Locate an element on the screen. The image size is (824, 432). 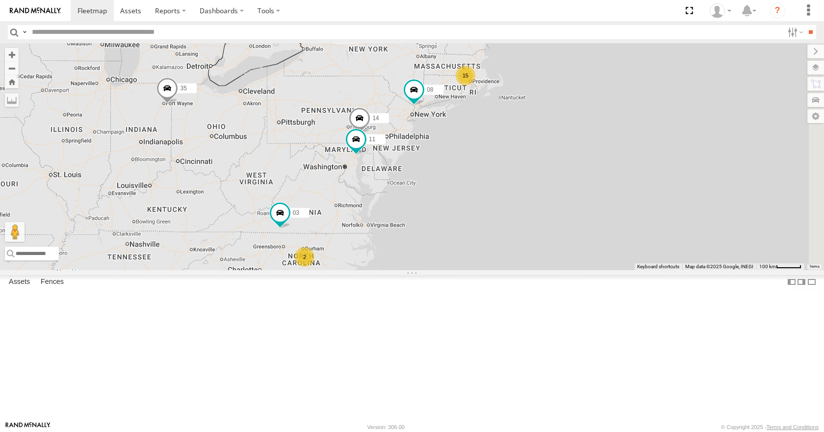
img: rand-logo.svg is located at coordinates (35, 11).